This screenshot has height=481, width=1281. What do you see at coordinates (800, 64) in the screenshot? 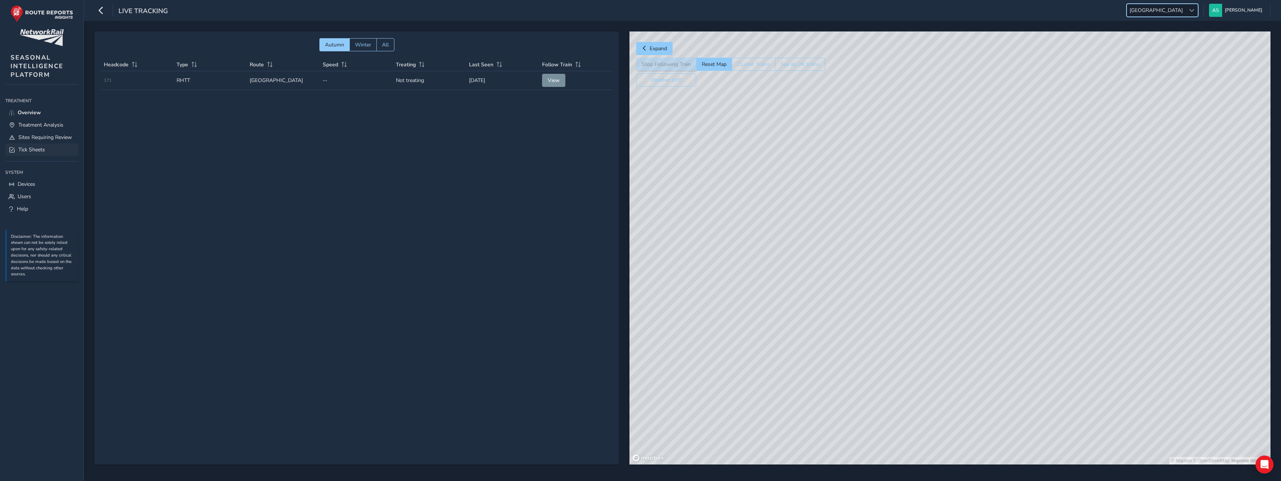
I see `button: See all UK trains` at bounding box center [800, 64].